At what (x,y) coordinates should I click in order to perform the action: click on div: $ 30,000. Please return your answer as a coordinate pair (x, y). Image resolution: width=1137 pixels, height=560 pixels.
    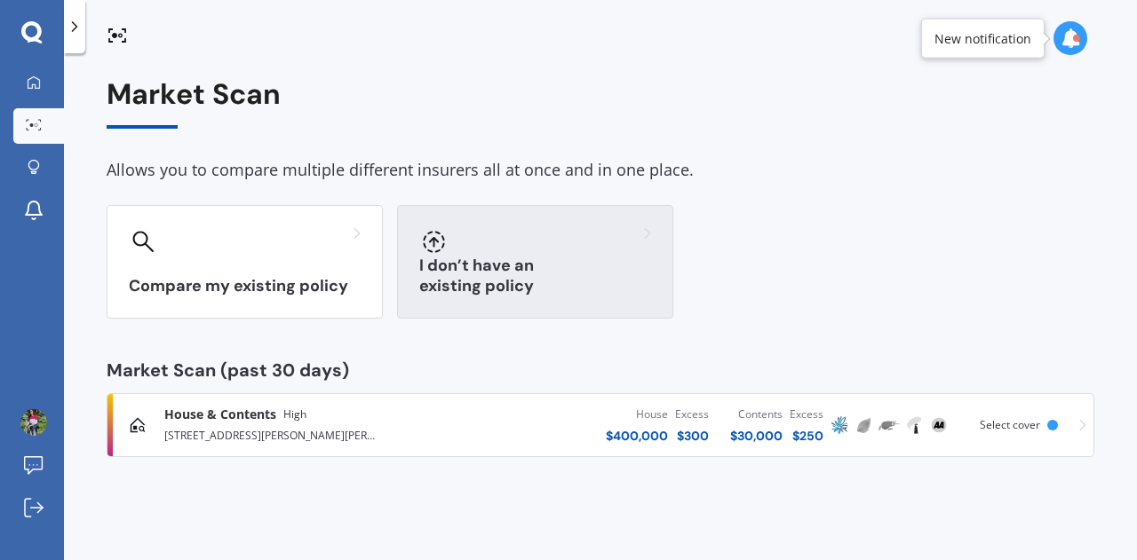
    Looking at the image, I should click on (756, 436).